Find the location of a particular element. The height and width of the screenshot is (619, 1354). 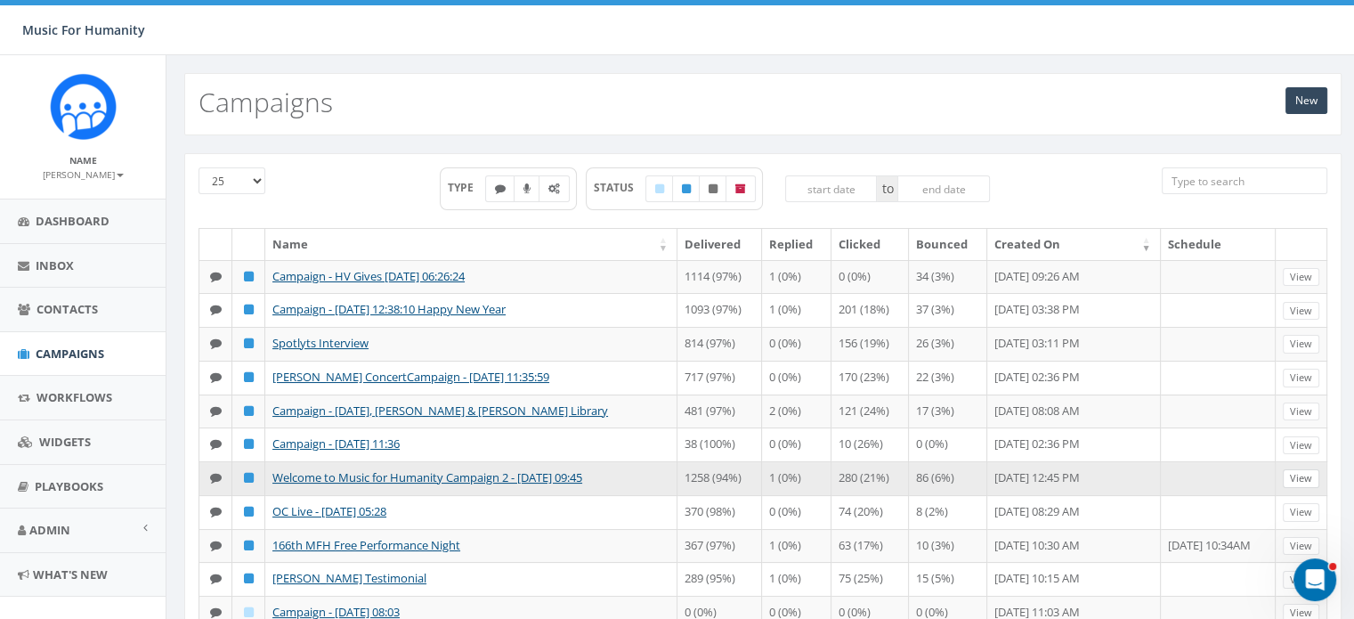

th: Clicked is located at coordinates (870, 244).